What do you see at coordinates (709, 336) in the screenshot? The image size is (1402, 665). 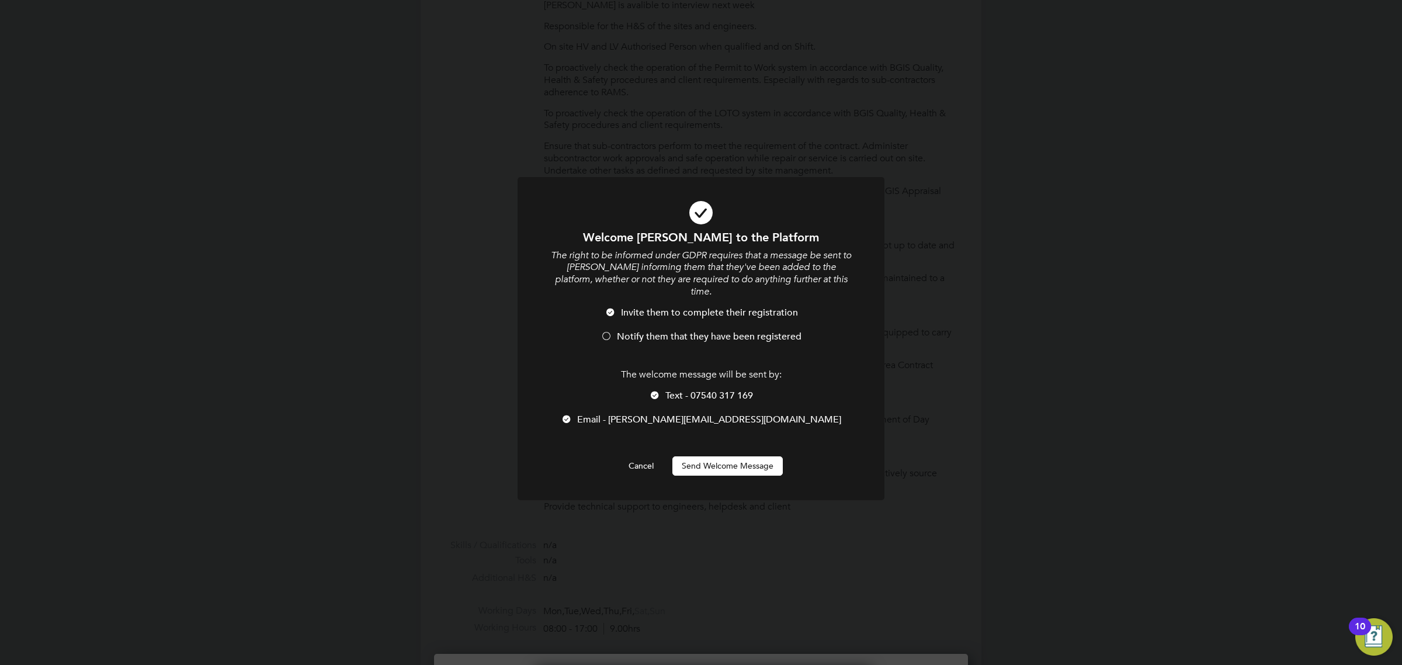 I see `span: Notify them that they have been registered` at bounding box center [709, 336].